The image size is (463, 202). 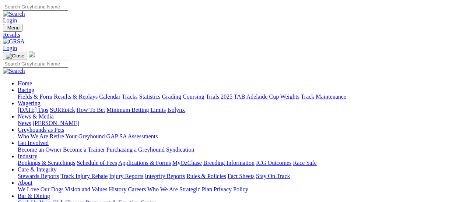 What do you see at coordinates (33, 143) in the screenshot?
I see `a: Get Involved` at bounding box center [33, 143].